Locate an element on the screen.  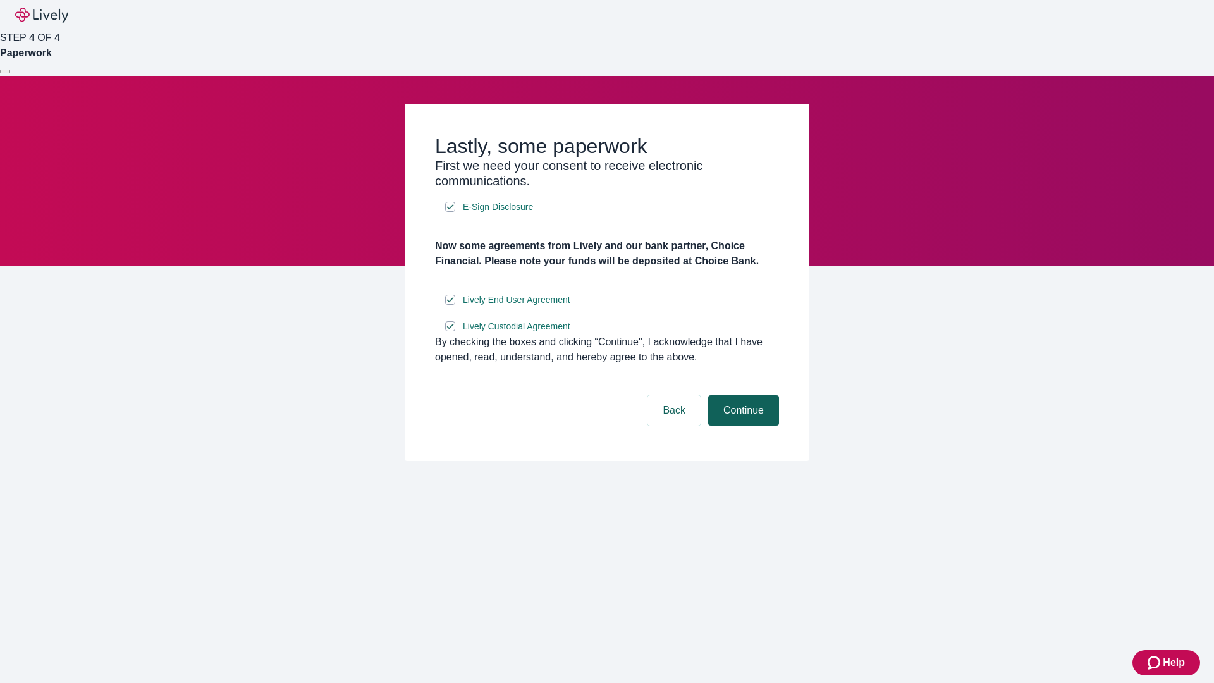
h2: Lastly, some paperwork is located at coordinates (607, 146).